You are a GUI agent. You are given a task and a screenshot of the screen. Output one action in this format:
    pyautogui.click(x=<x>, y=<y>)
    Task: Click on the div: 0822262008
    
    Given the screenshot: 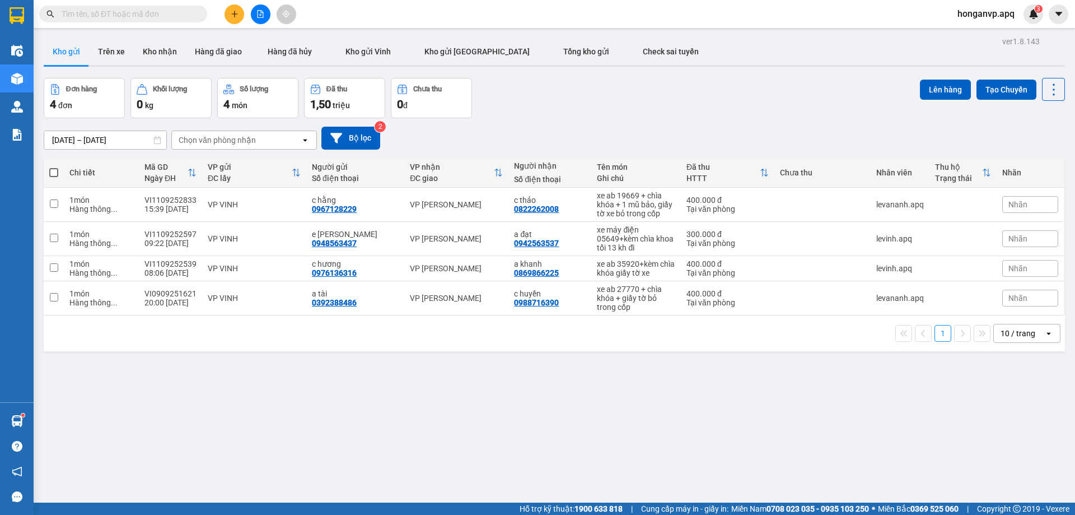 What is the action you would take?
    pyautogui.click(x=537, y=209)
    